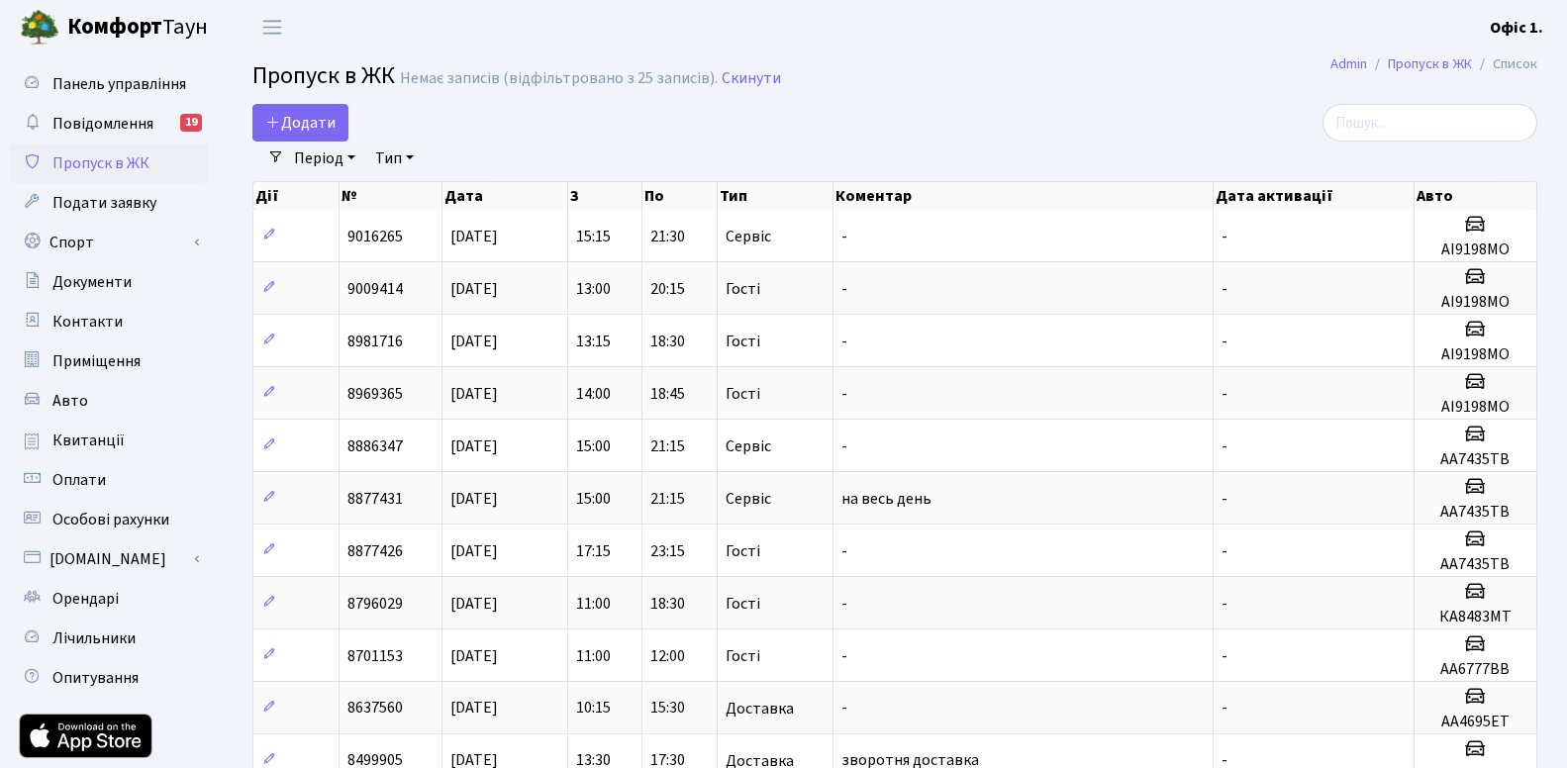 Image resolution: width=1567 pixels, height=768 pixels. What do you see at coordinates (375, 289) in the screenshot?
I see `span: 9009414` at bounding box center [375, 289].